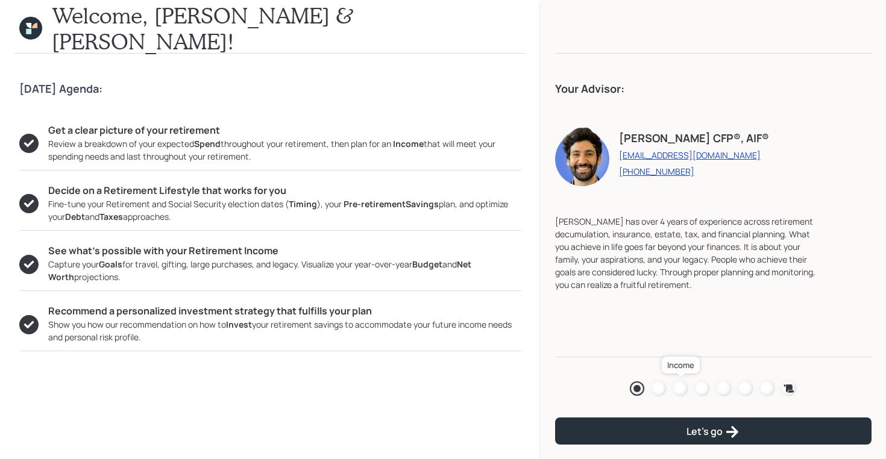  What do you see at coordinates (713, 89) in the screenshot?
I see `h4: Your Advisor:` at bounding box center [713, 89].